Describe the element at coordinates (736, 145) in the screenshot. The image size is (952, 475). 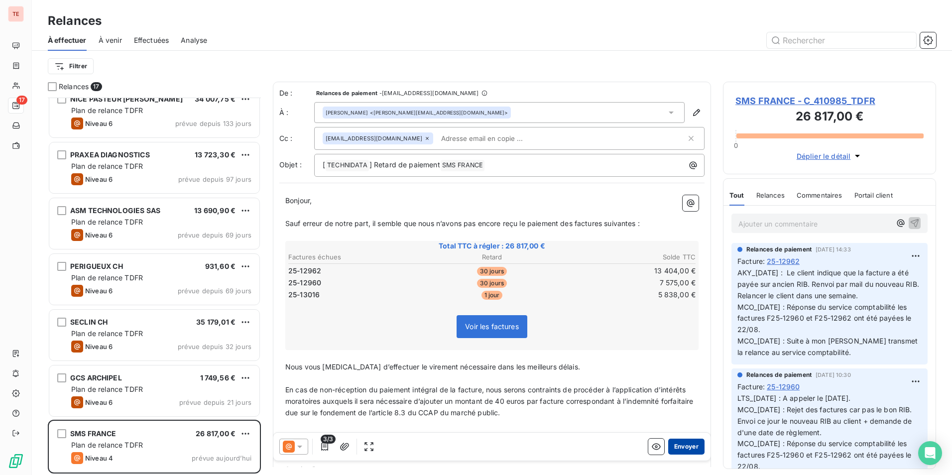
I see `span: 0` at that location.